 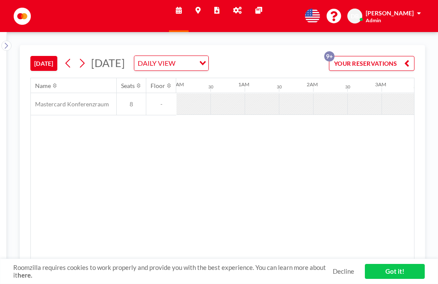 What do you see at coordinates (171, 63) in the screenshot?
I see `div: Search for option` at bounding box center [171, 63].